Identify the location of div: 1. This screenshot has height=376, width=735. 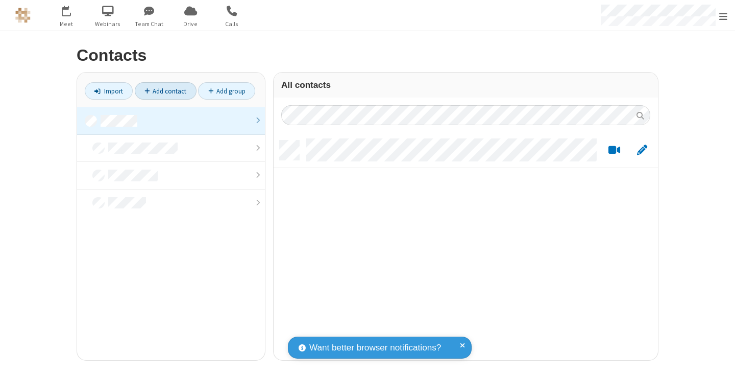
(72, 9).